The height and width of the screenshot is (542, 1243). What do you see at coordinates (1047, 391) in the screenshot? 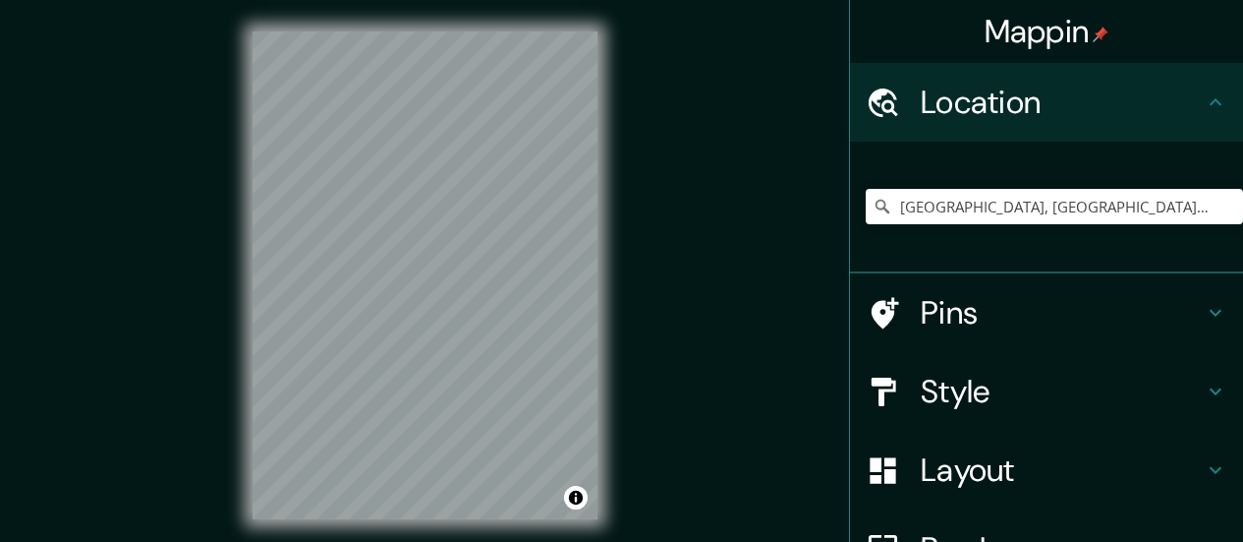
I see `div: Style` at bounding box center [1047, 391].